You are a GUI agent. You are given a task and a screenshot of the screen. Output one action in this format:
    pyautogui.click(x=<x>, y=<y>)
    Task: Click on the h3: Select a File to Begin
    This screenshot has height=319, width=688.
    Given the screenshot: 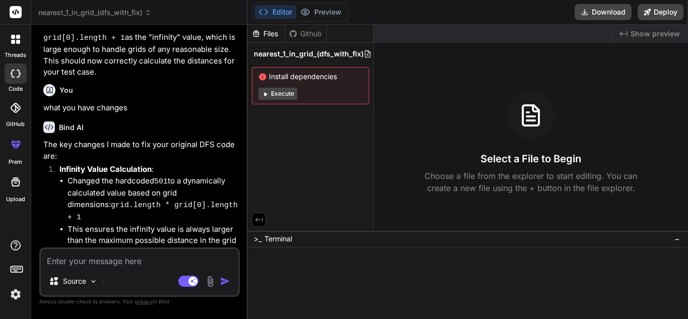 What is the action you would take?
    pyautogui.click(x=531, y=159)
    